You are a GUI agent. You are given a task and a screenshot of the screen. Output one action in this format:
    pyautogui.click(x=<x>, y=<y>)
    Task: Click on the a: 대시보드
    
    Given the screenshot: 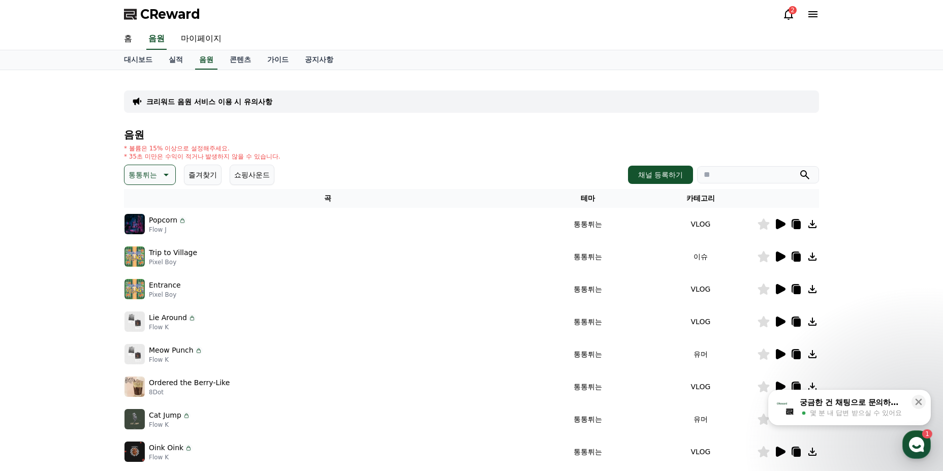 What is the action you would take?
    pyautogui.click(x=138, y=60)
    